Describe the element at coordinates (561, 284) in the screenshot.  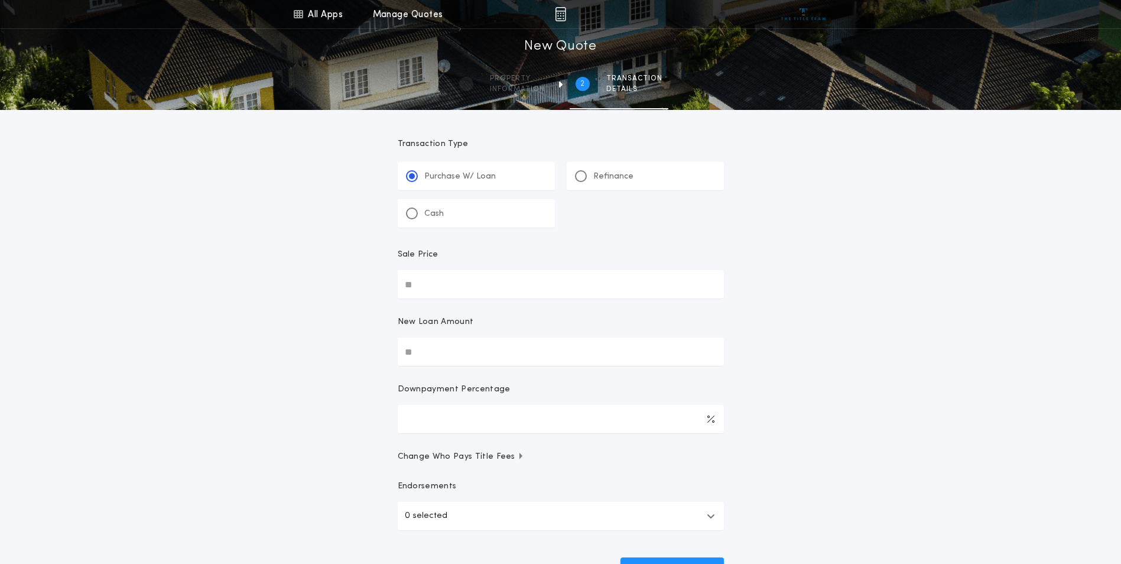
I see `input: Sale Price` at that location.